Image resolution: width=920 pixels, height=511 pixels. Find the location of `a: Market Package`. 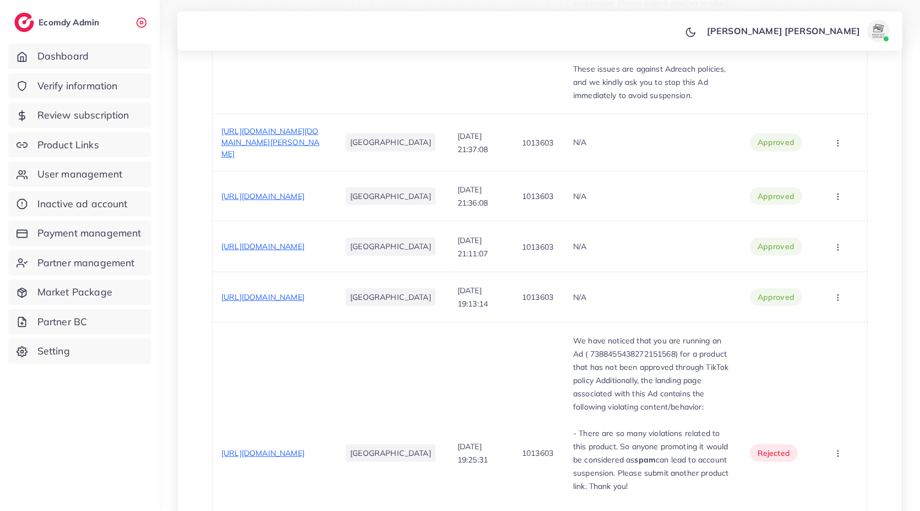

a: Market Package is located at coordinates (80, 292).